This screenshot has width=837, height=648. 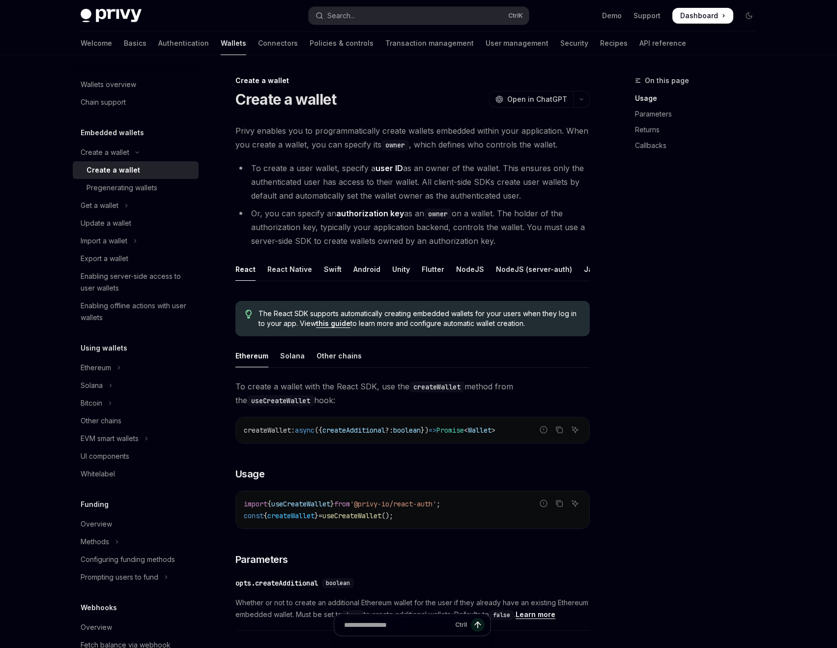 What do you see at coordinates (101, 421) in the screenshot?
I see `div: Other chains` at bounding box center [101, 421].